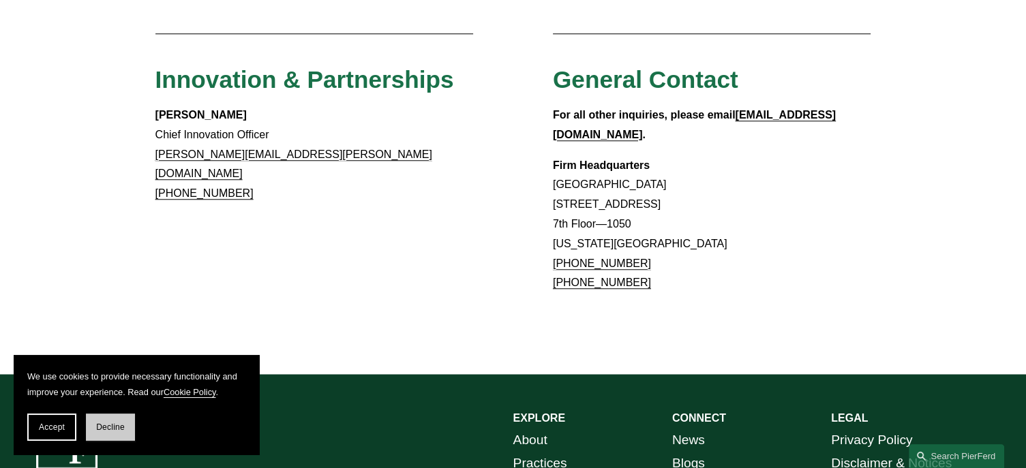 The height and width of the screenshot is (468, 1026). I want to click on a: Cookie Policy, so click(190, 392).